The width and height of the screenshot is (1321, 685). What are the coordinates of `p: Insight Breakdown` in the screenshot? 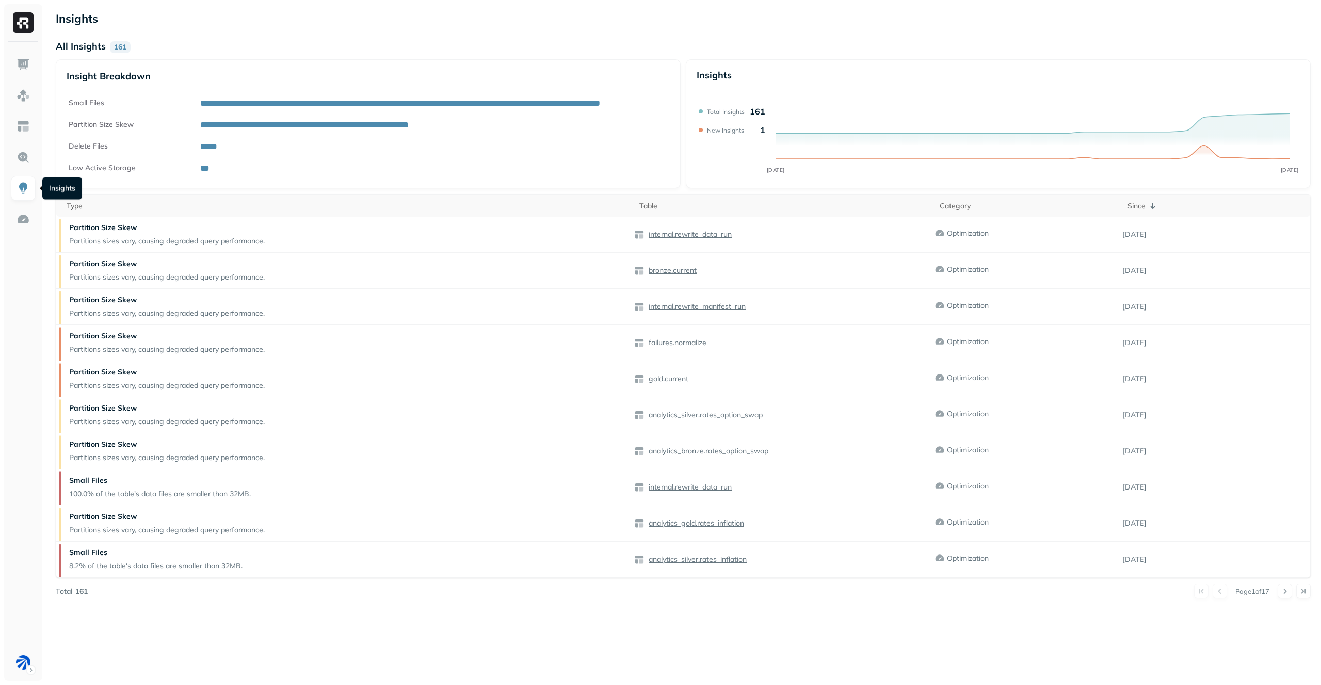 It's located at (368, 76).